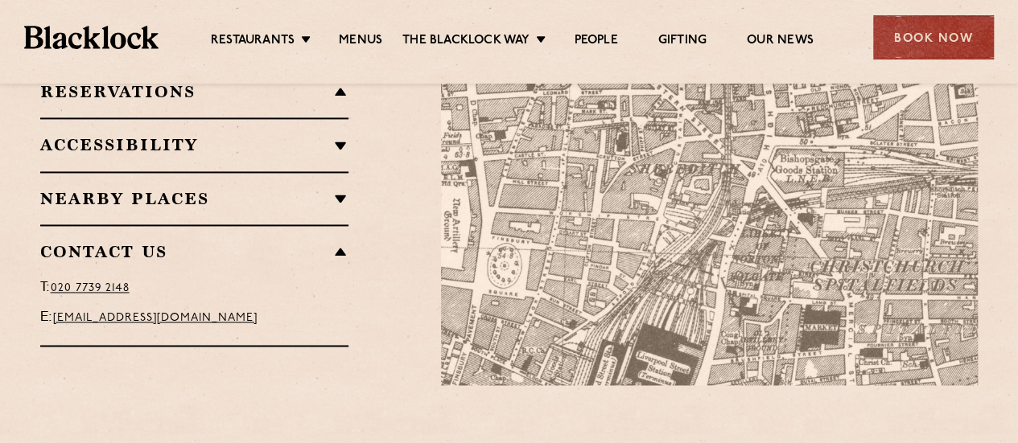  I want to click on a: The Blacklock Way, so click(466, 42).